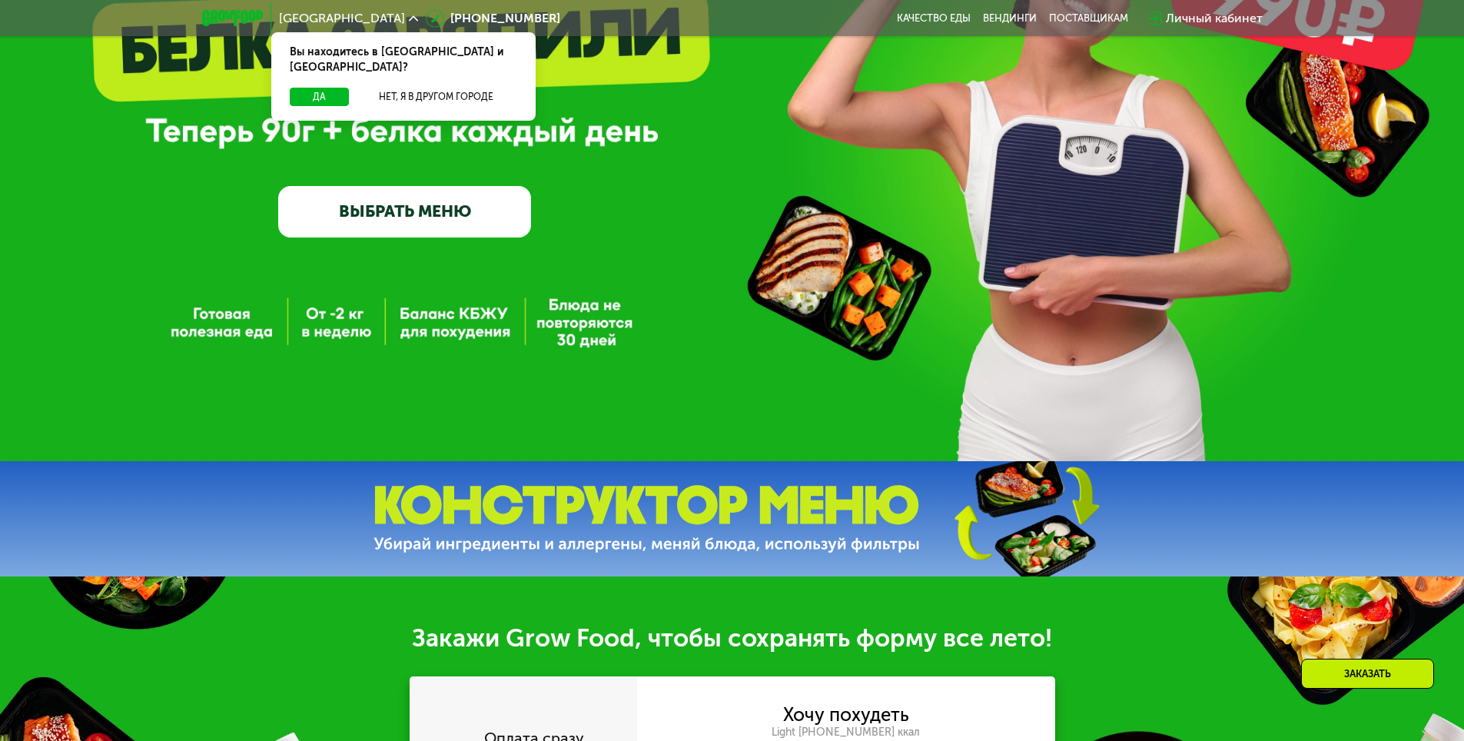 The height and width of the screenshot is (741, 1464). I want to click on div: Заказать, so click(1367, 673).